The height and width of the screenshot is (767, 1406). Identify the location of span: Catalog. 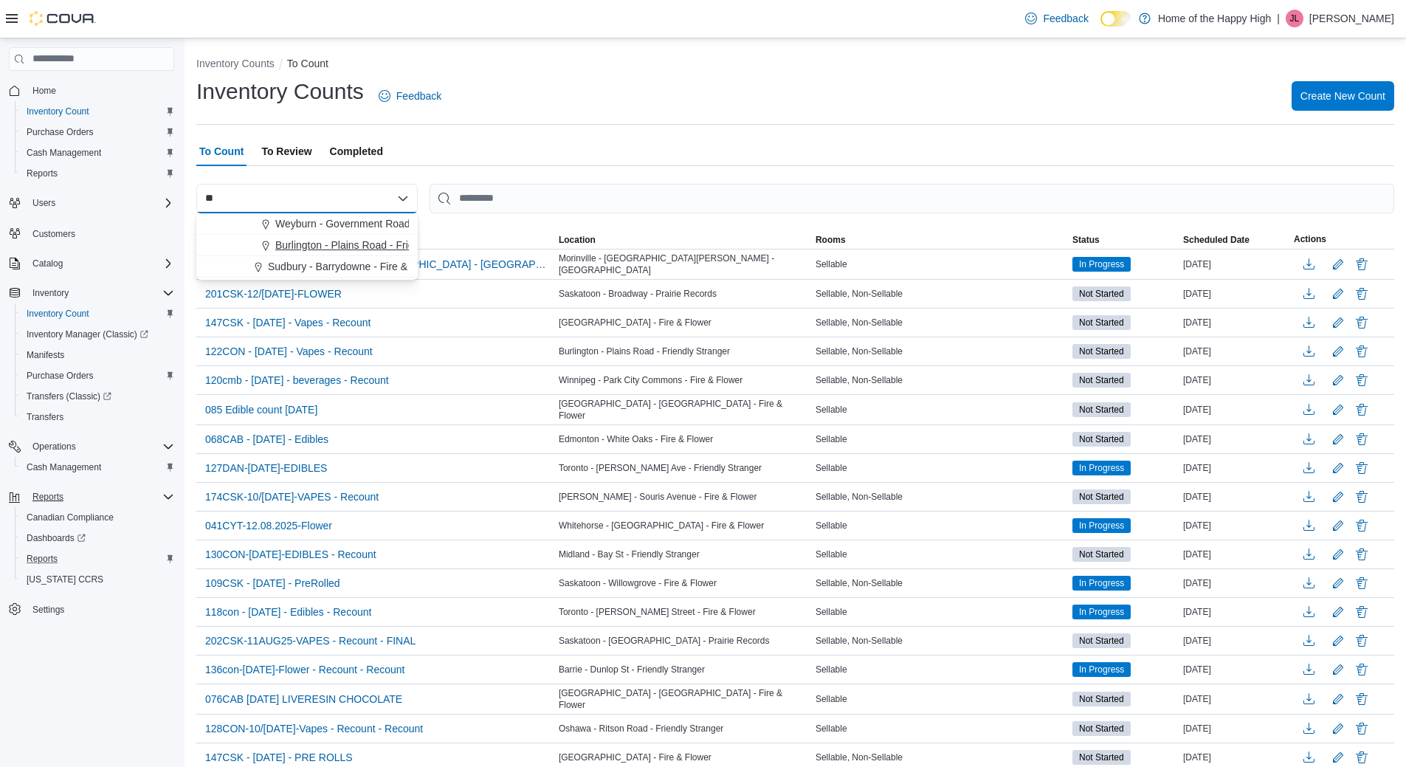
(47, 263).